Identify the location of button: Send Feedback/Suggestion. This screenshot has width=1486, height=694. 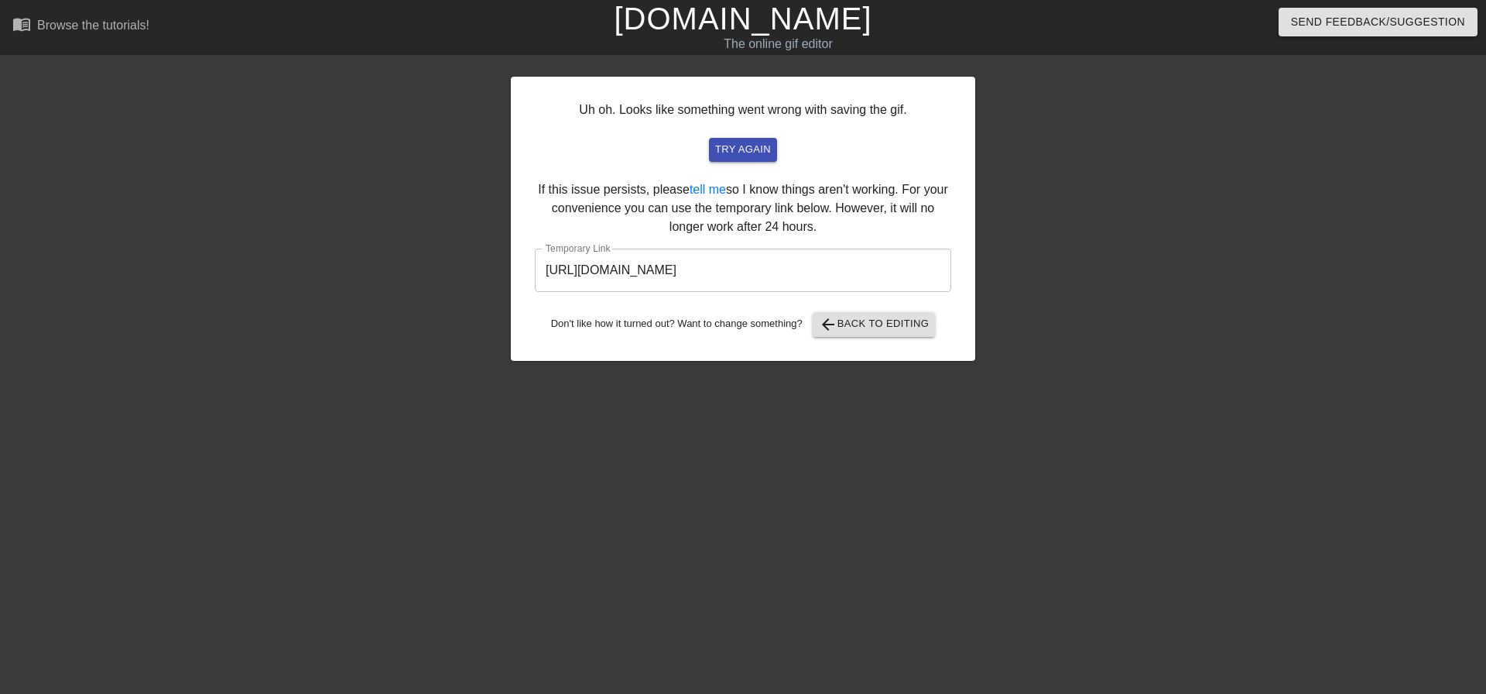
(1378, 22).